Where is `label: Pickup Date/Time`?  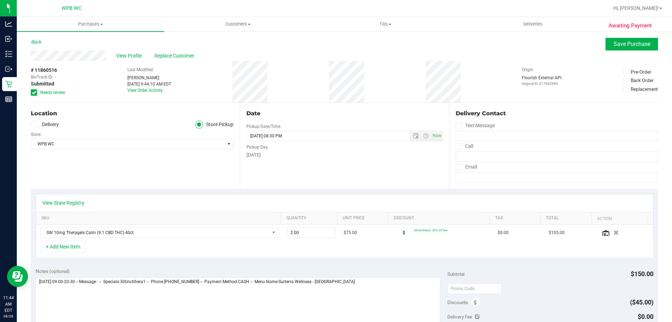
label: Pickup Date/Time is located at coordinates (263, 126).